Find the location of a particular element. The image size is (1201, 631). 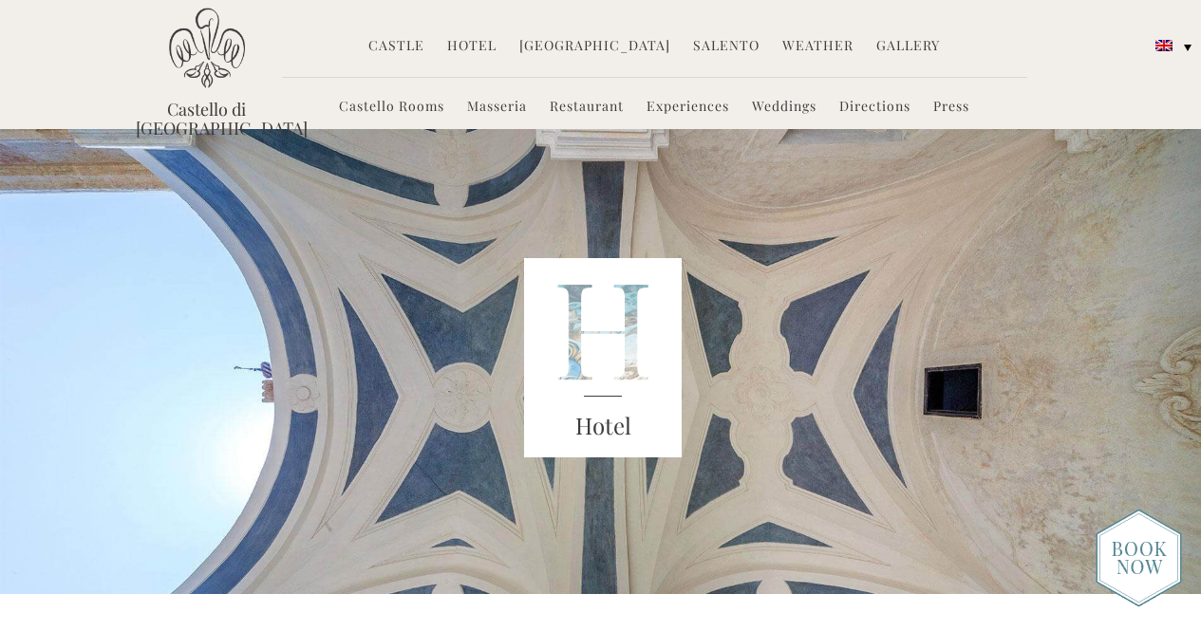

a: Gallery is located at coordinates (908, 47).